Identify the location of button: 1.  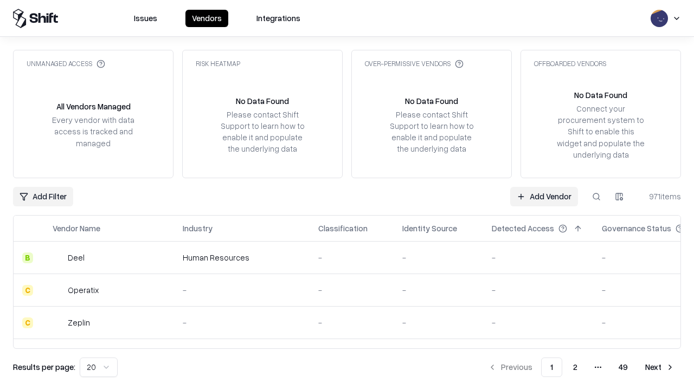
(551, 367).